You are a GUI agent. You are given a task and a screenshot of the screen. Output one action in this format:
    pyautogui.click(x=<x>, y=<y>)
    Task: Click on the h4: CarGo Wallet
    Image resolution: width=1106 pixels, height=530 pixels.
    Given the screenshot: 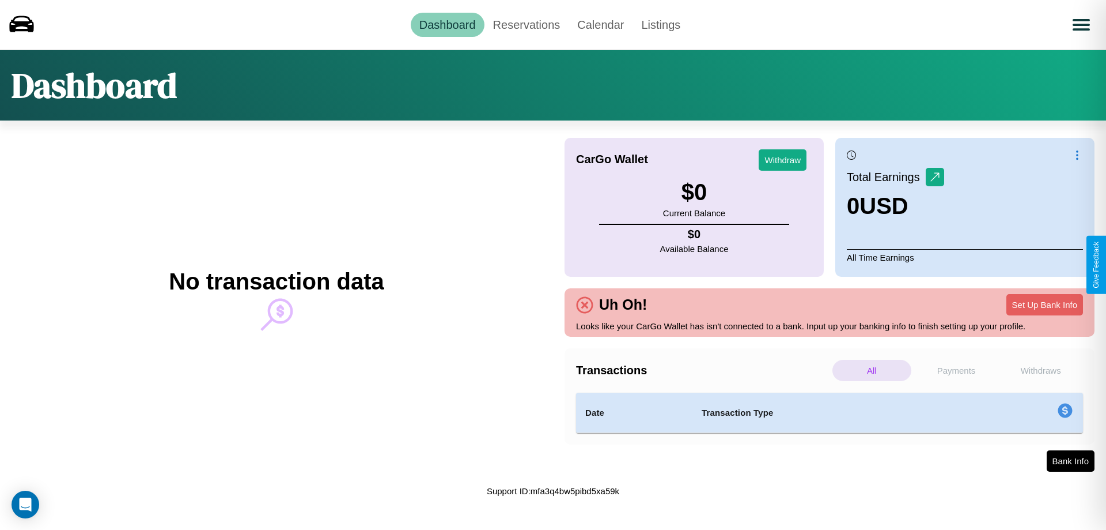 What is the action you would take?
    pyautogui.click(x=612, y=159)
    